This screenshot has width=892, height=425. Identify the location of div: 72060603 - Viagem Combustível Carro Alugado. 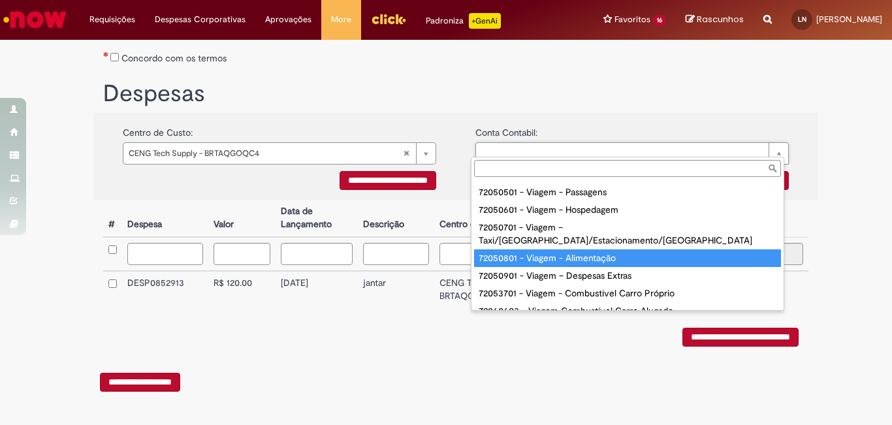
(628, 311).